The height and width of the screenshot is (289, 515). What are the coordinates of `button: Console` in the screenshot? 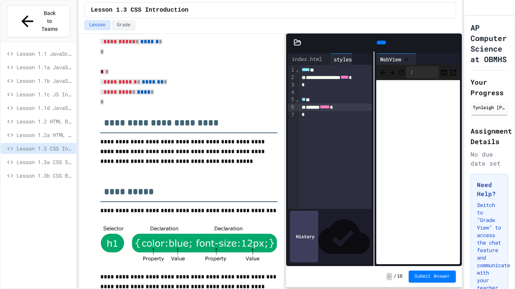 It's located at (444, 72).